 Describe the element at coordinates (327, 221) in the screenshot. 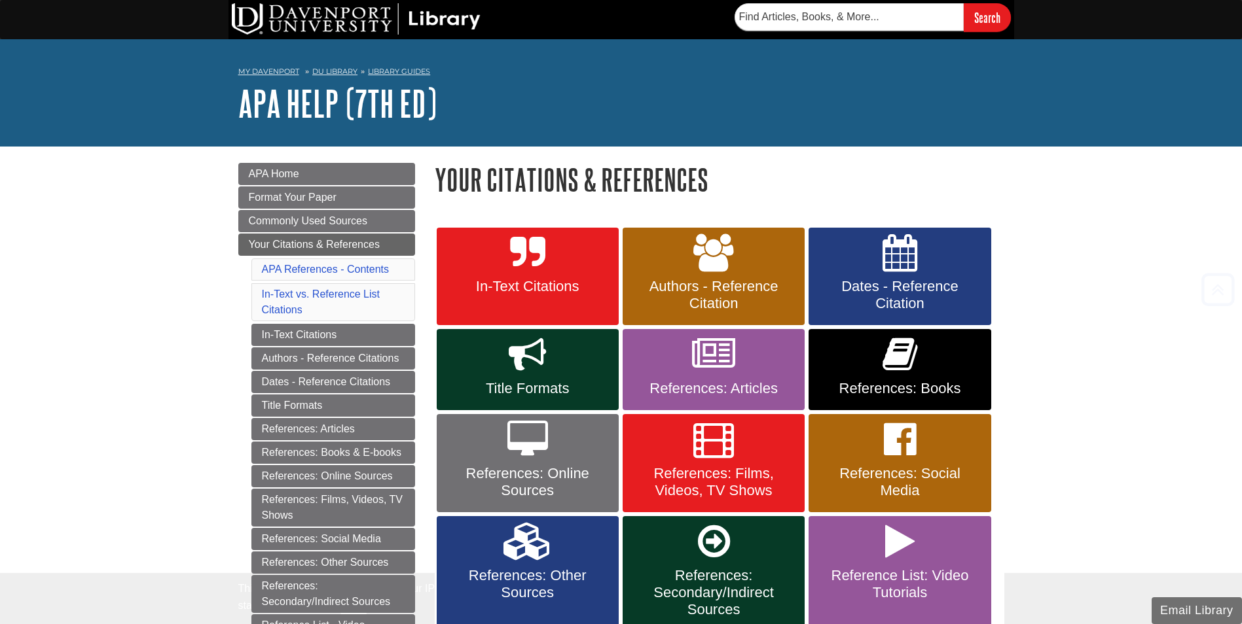

I see `a: Commonly Used Sources` at that location.